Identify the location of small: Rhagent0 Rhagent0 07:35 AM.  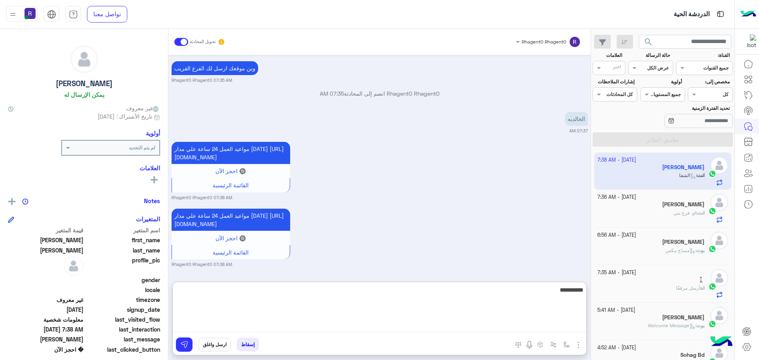
(202, 80).